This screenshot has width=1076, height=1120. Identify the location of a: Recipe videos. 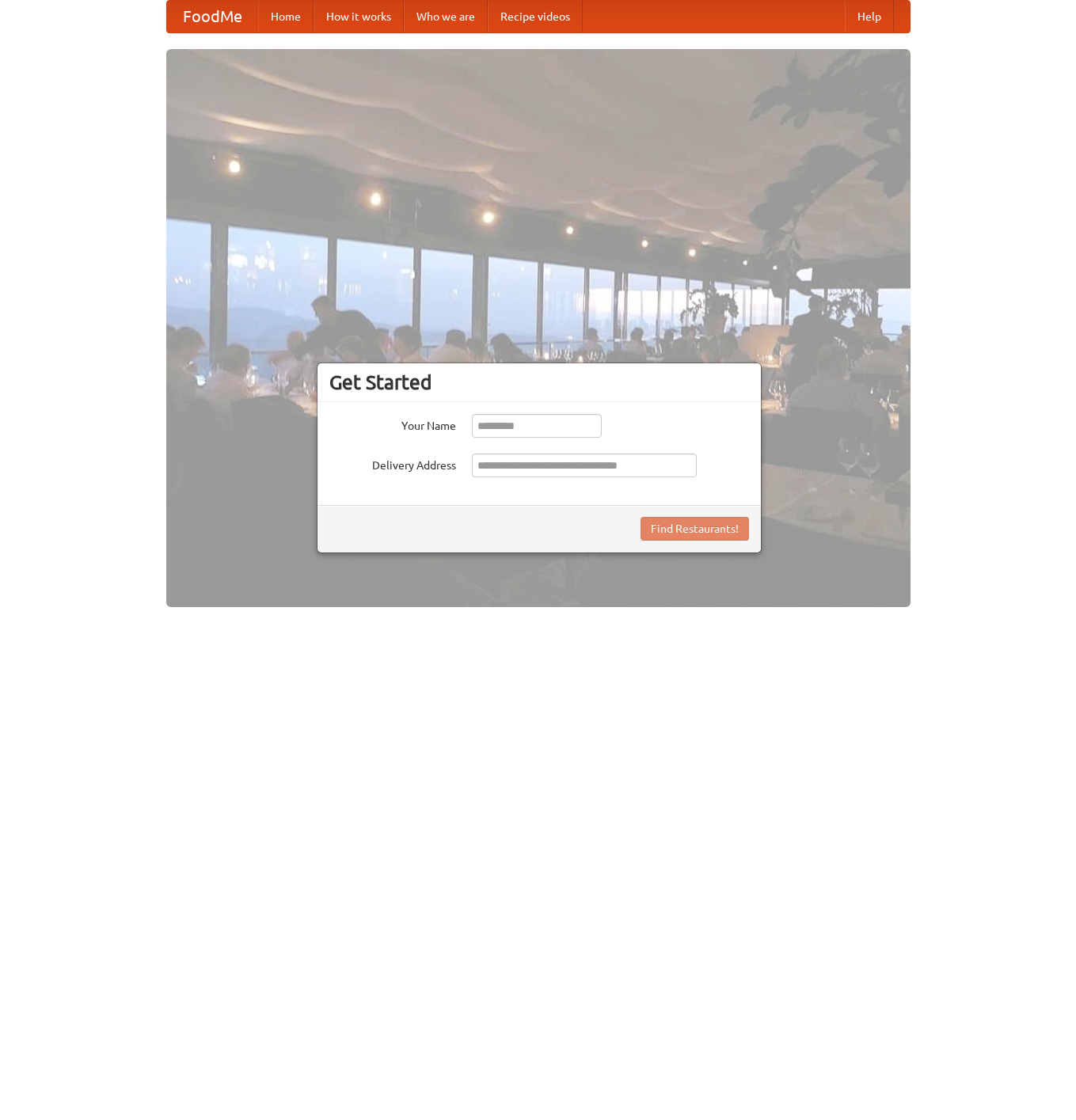
(535, 17).